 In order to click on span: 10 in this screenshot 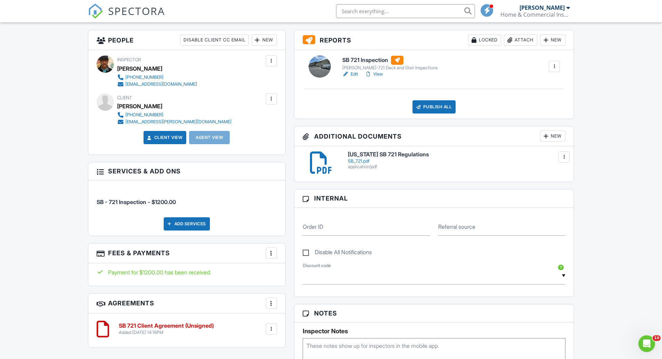, I will do `click(657, 338)`.